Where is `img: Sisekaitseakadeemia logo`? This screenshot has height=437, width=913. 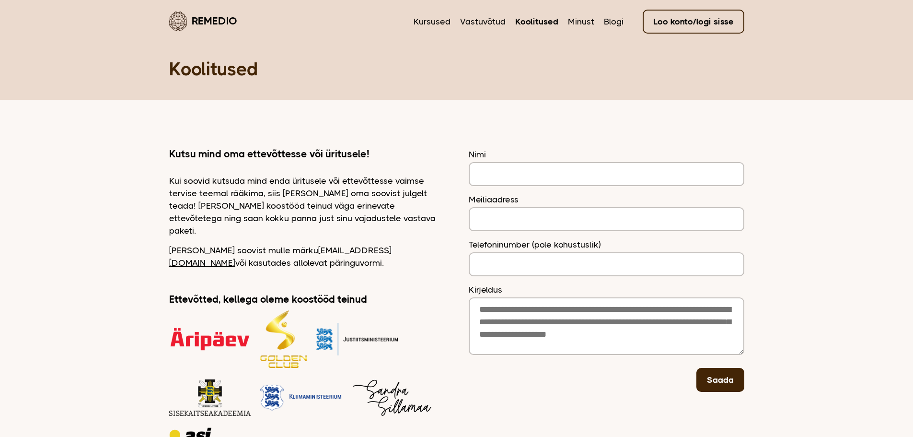 img: Sisekaitseakadeemia logo is located at coordinates (210, 398).